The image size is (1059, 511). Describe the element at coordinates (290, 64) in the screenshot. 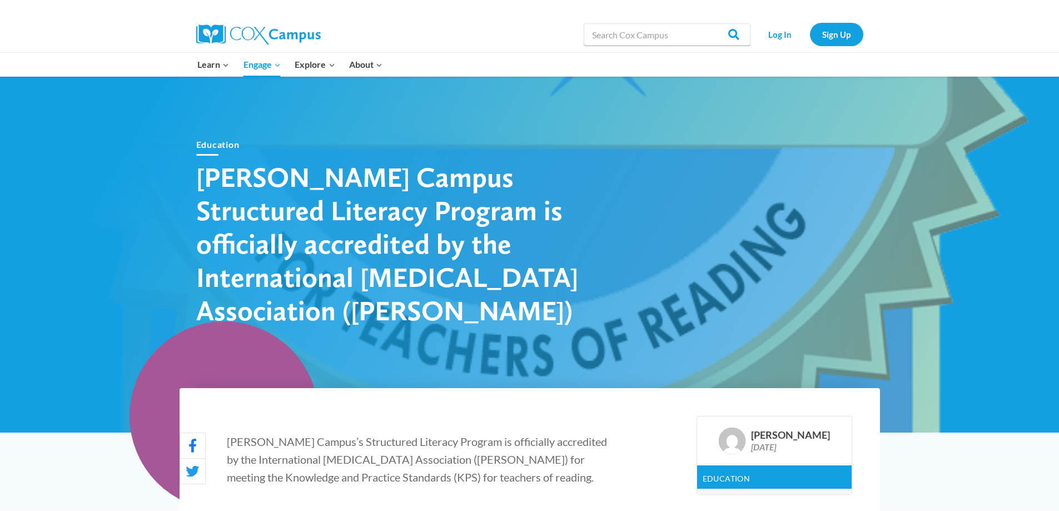

I see `nav: Primary Navigation` at that location.